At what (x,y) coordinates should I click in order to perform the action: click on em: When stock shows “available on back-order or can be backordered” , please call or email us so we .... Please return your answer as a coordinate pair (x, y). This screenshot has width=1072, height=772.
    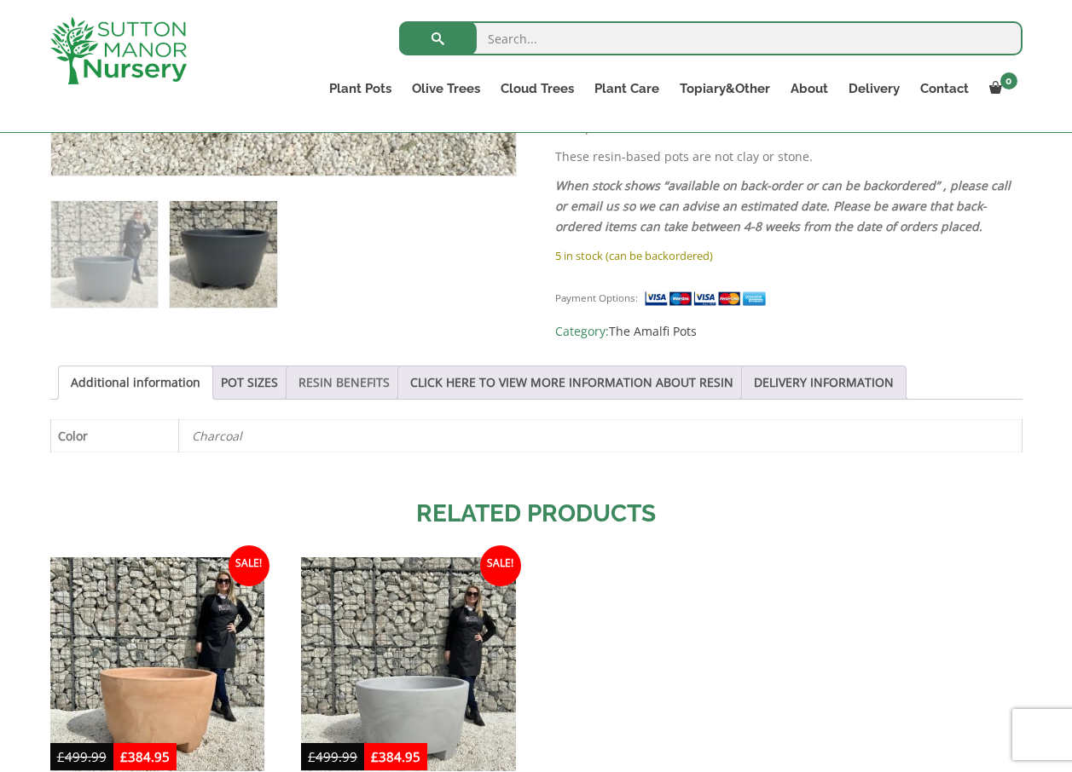
    Looking at the image, I should click on (783, 205).